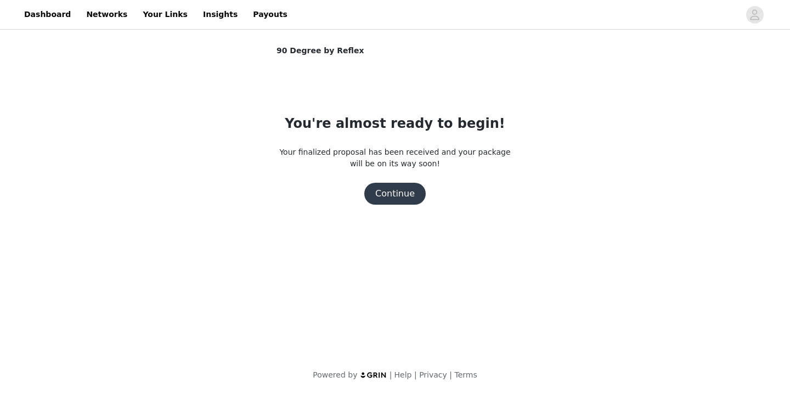  What do you see at coordinates (335, 375) in the screenshot?
I see `span: Powered by` at bounding box center [335, 375].